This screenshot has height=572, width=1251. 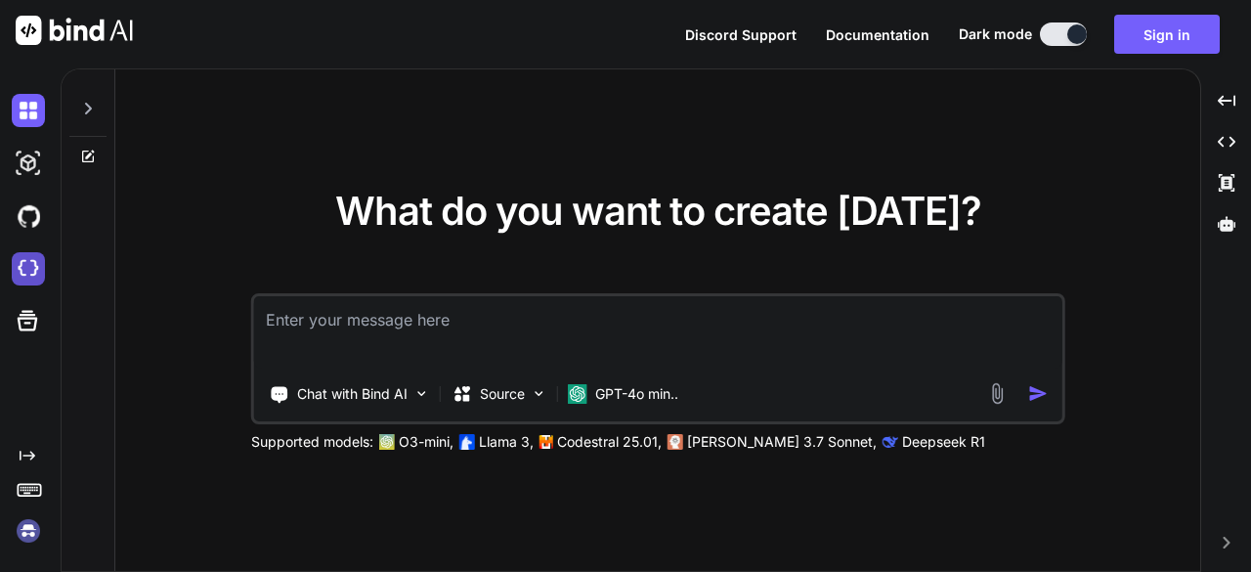 What do you see at coordinates (503, 394) in the screenshot?
I see `p: Source` at bounding box center [503, 394].